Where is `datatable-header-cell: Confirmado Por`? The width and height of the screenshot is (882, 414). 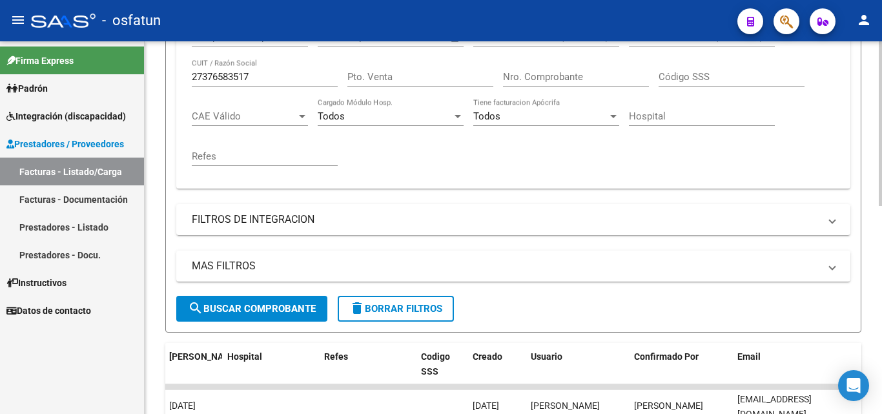
datatable-header-cell: Confirmado Por is located at coordinates (680, 371).